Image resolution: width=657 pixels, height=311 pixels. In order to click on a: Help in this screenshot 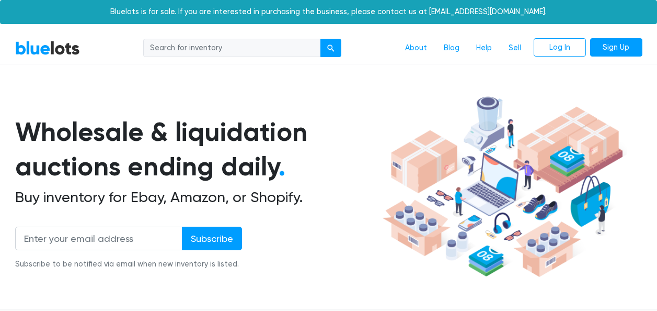, I will do `click(484, 48)`.